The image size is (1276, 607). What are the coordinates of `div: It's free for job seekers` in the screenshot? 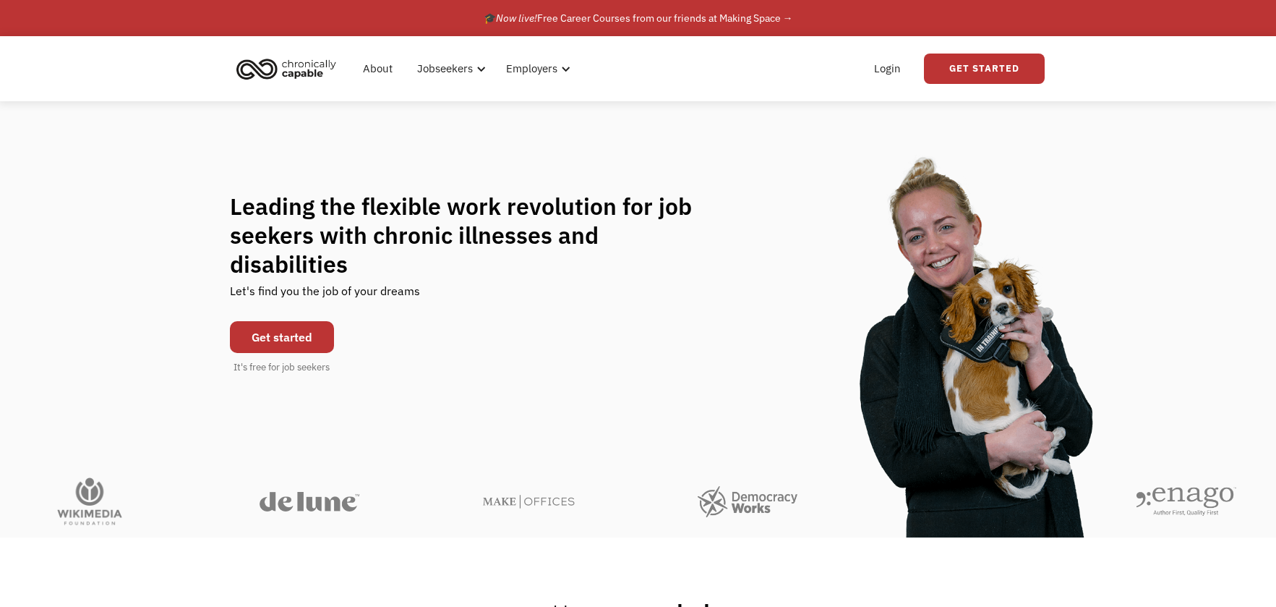 It's located at (281, 367).